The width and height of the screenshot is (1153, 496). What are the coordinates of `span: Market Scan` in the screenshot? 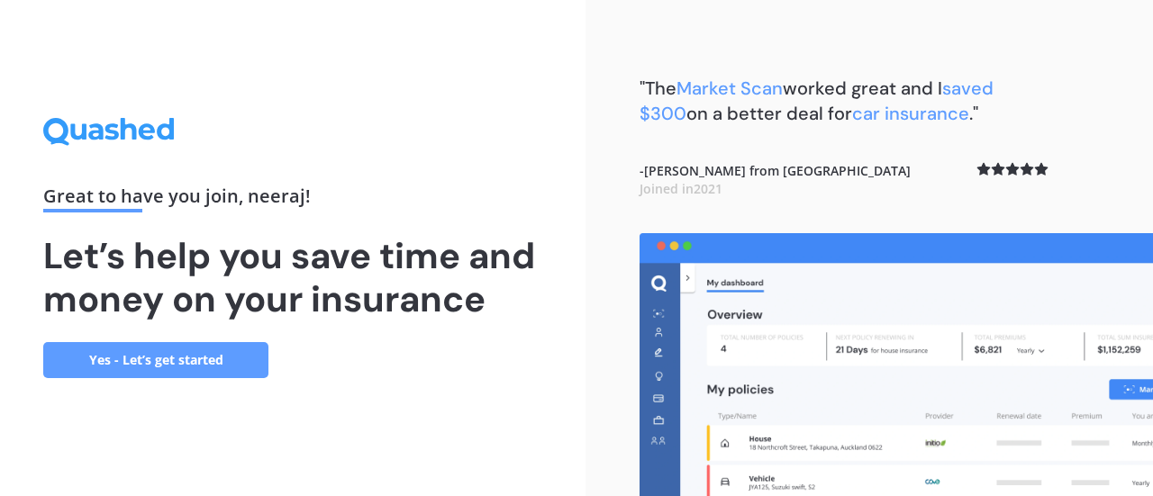 It's located at (730, 88).